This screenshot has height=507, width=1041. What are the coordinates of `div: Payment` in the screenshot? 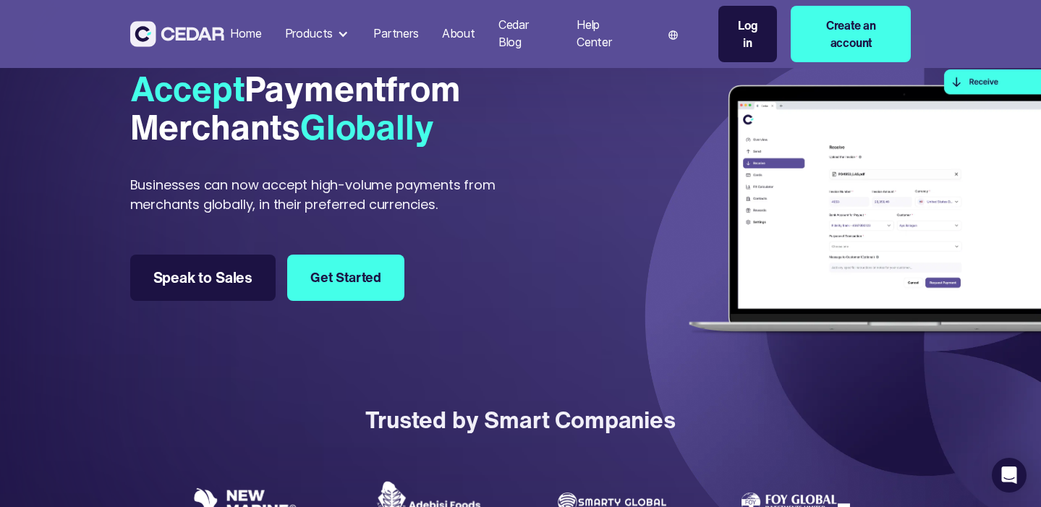 It's located at (323, 108).